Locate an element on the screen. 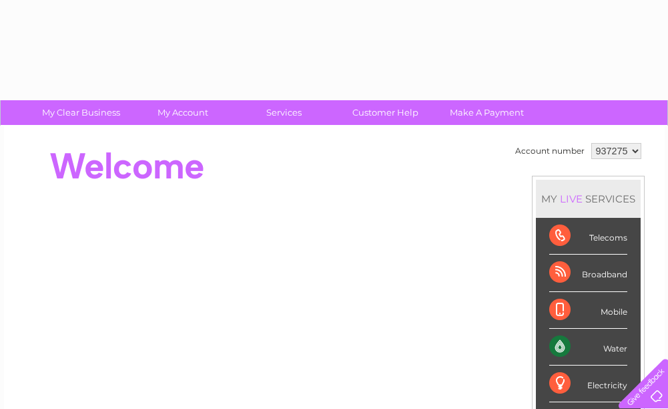 This screenshot has height=409, width=668. a: Services is located at coordinates (284, 112).